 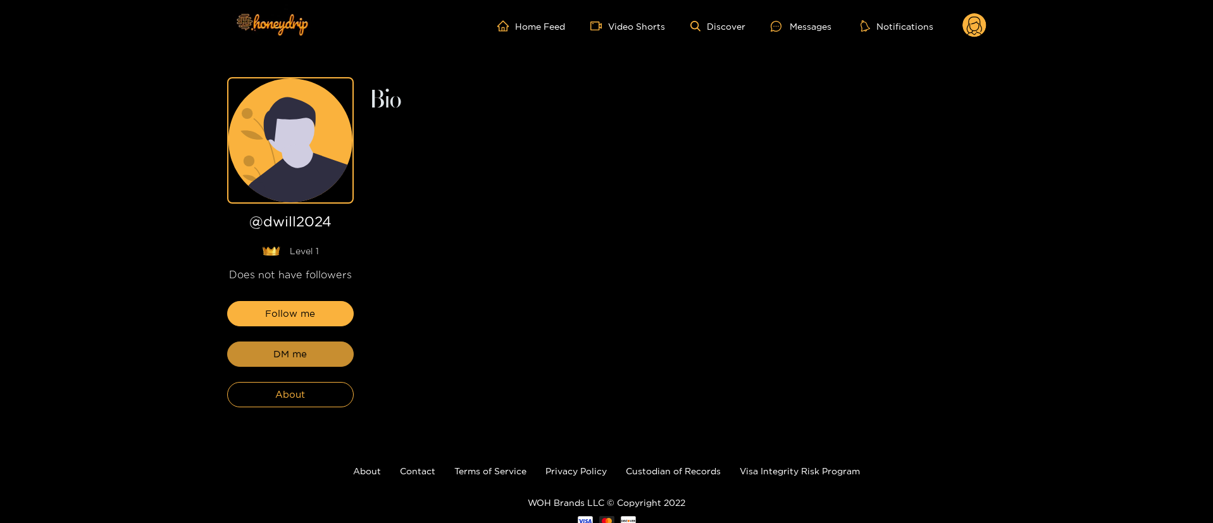 What do you see at coordinates (290, 275) in the screenshot?
I see `div: Does not have followers` at bounding box center [290, 275].